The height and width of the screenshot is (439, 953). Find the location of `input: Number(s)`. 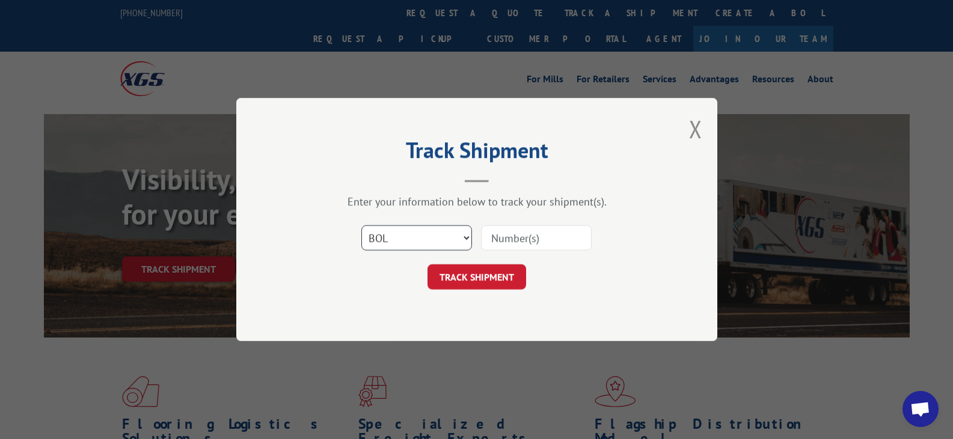

input: Number(s) is located at coordinates (536, 238).